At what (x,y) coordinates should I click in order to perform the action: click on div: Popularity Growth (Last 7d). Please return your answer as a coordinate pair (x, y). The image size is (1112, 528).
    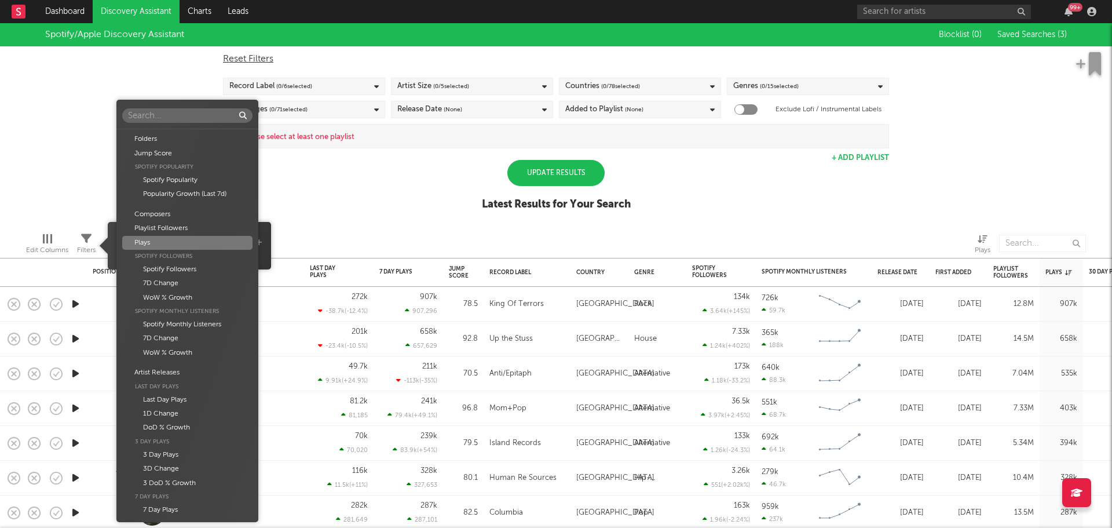
    Looking at the image, I should click on (187, 194).